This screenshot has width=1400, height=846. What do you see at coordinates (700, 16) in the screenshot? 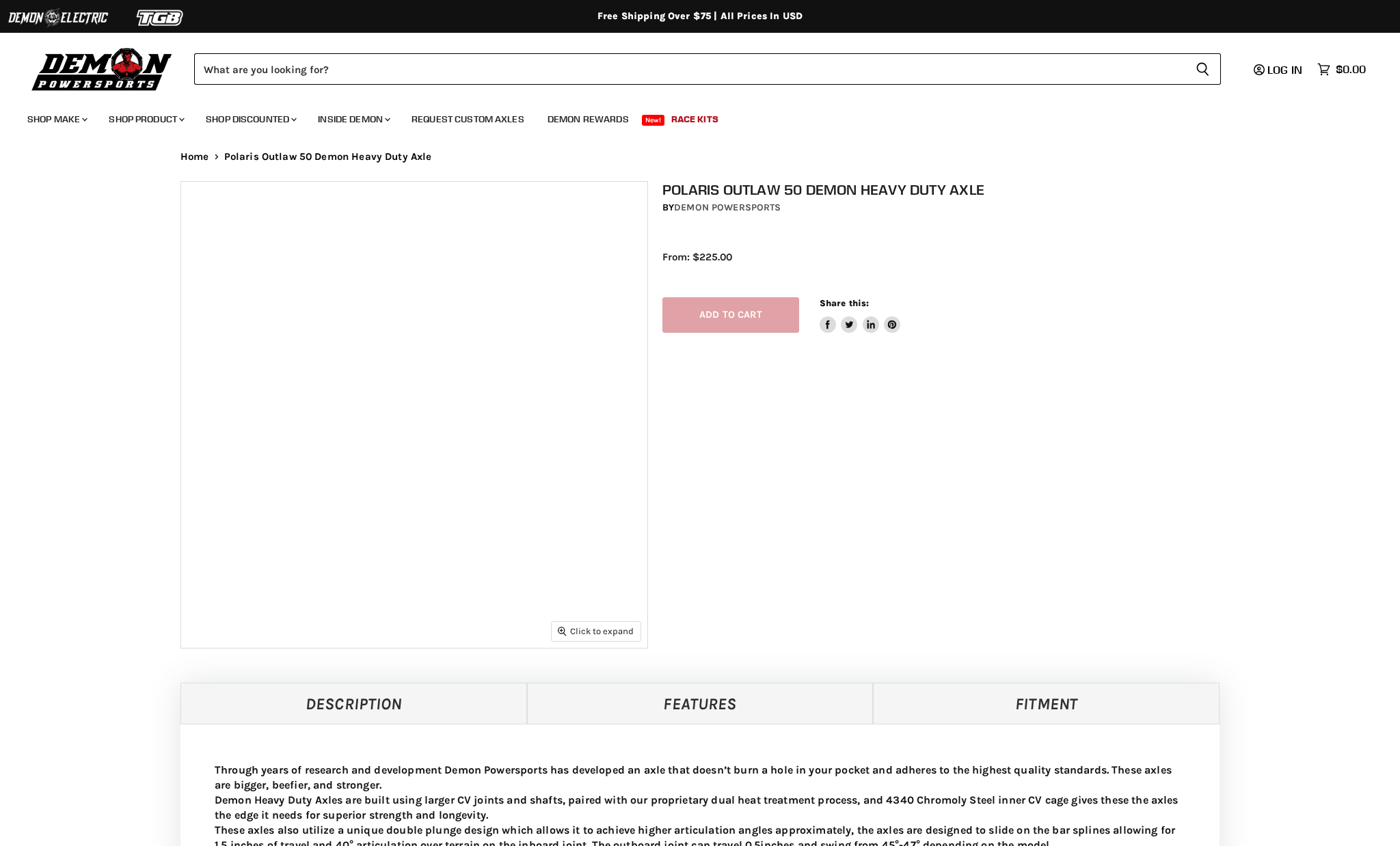
I see `div: Free Shipping Over $75 | All Prices In USD` at bounding box center [700, 16].